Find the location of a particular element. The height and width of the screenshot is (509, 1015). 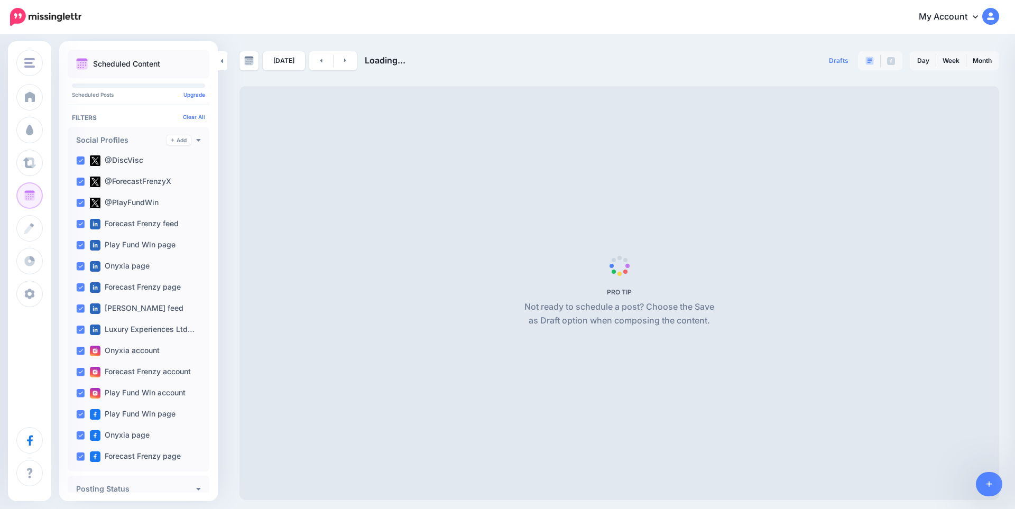

label: @DiscVisc is located at coordinates (116, 161).